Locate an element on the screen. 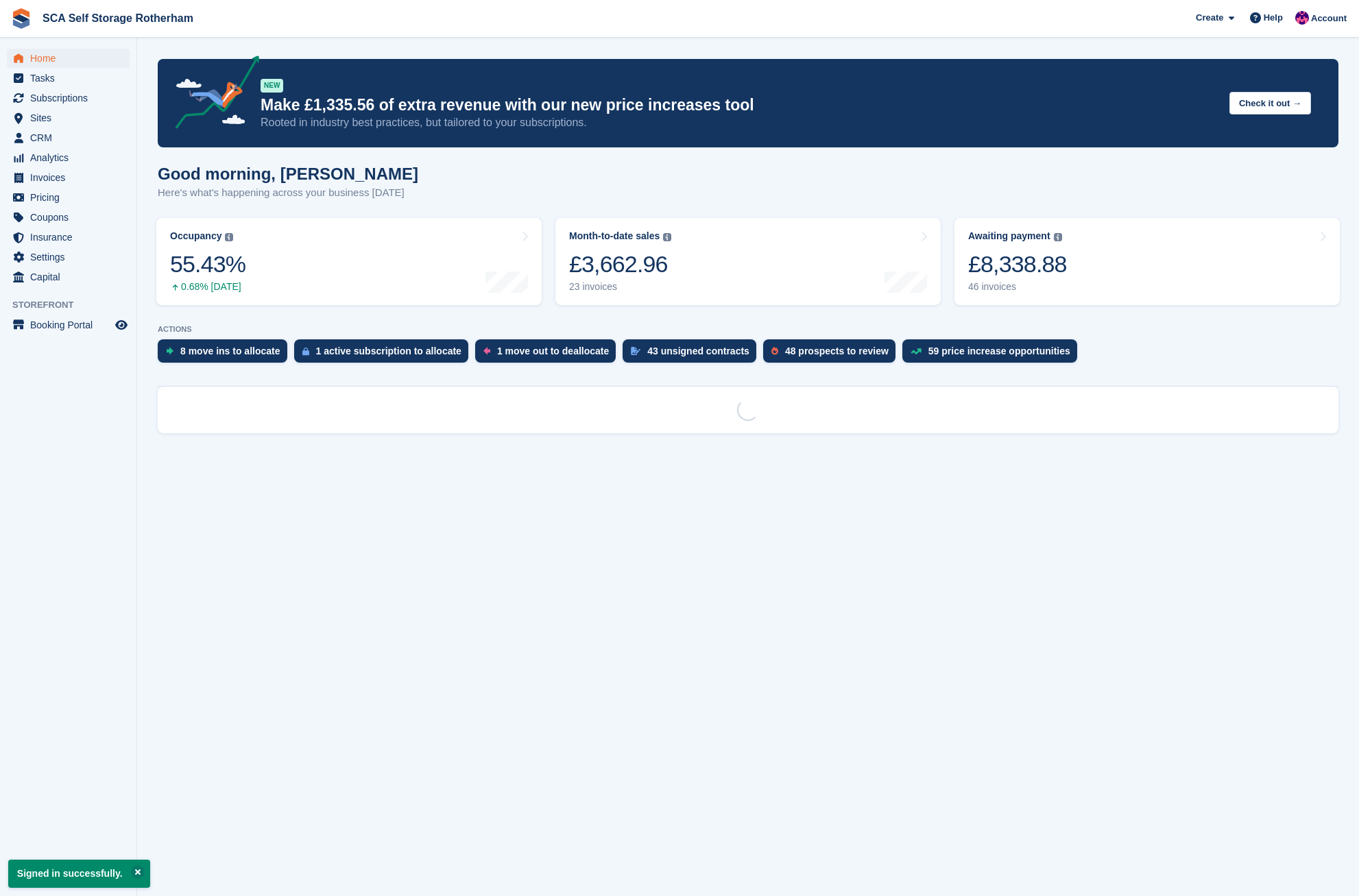 This screenshot has height=896, width=1359. div: 59 price increase opportunities is located at coordinates (999, 351).